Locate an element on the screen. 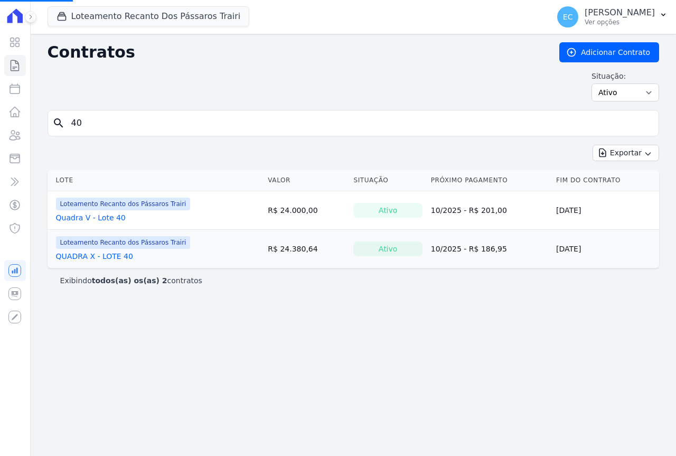 Image resolution: width=676 pixels, height=456 pixels. span: EC is located at coordinates (568, 17).